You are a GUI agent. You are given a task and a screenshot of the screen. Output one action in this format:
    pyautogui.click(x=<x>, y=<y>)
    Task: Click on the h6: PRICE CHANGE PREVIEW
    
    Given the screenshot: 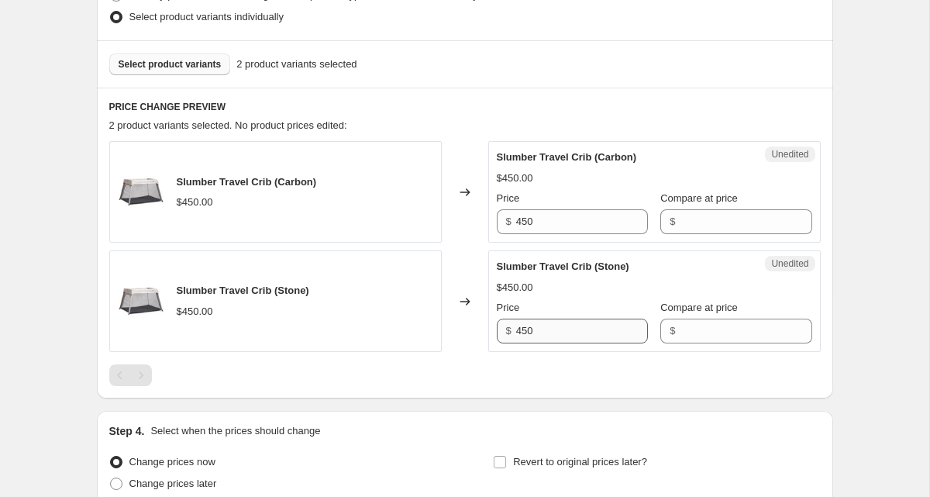 What is the action you would take?
    pyautogui.click(x=465, y=107)
    